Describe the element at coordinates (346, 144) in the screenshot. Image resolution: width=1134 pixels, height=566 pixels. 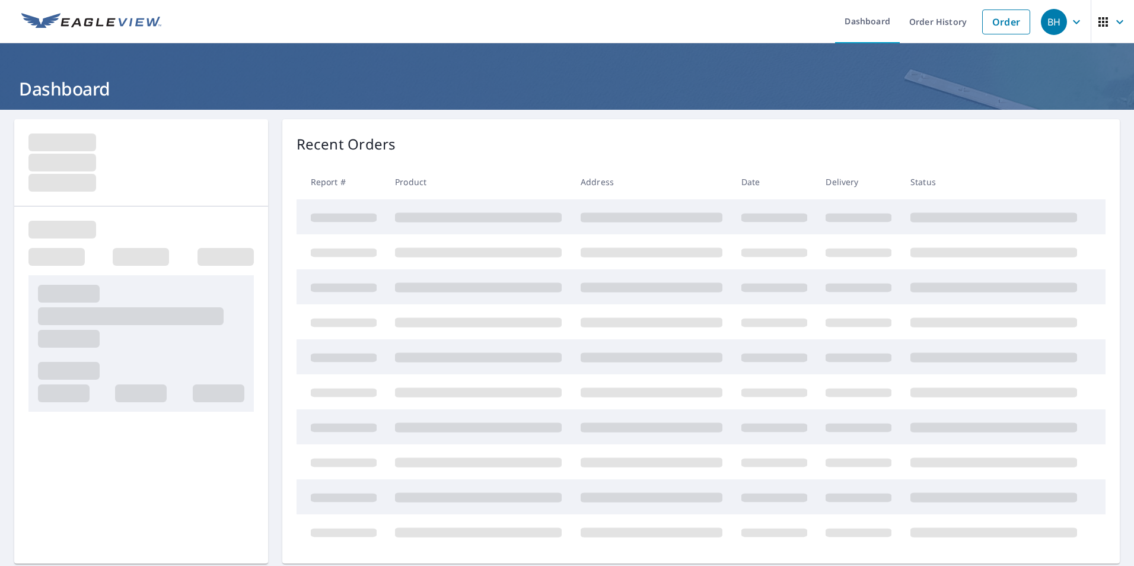
I see `p: Recent Orders` at that location.